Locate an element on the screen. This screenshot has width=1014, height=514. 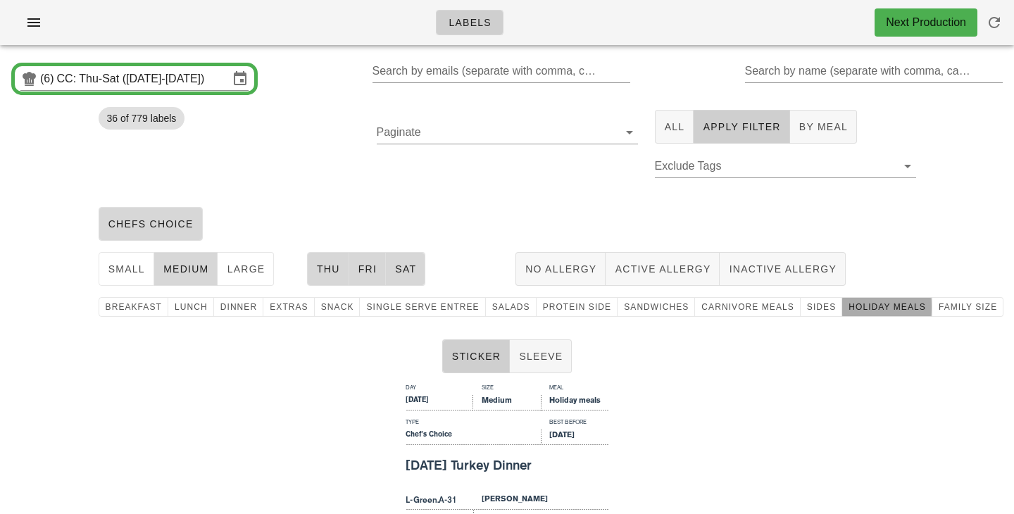
div: Chef's Choice is located at coordinates (473, 437).